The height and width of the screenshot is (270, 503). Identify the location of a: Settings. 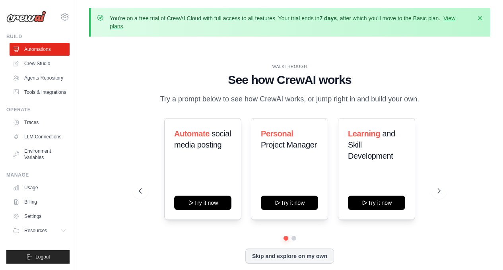
(39, 216).